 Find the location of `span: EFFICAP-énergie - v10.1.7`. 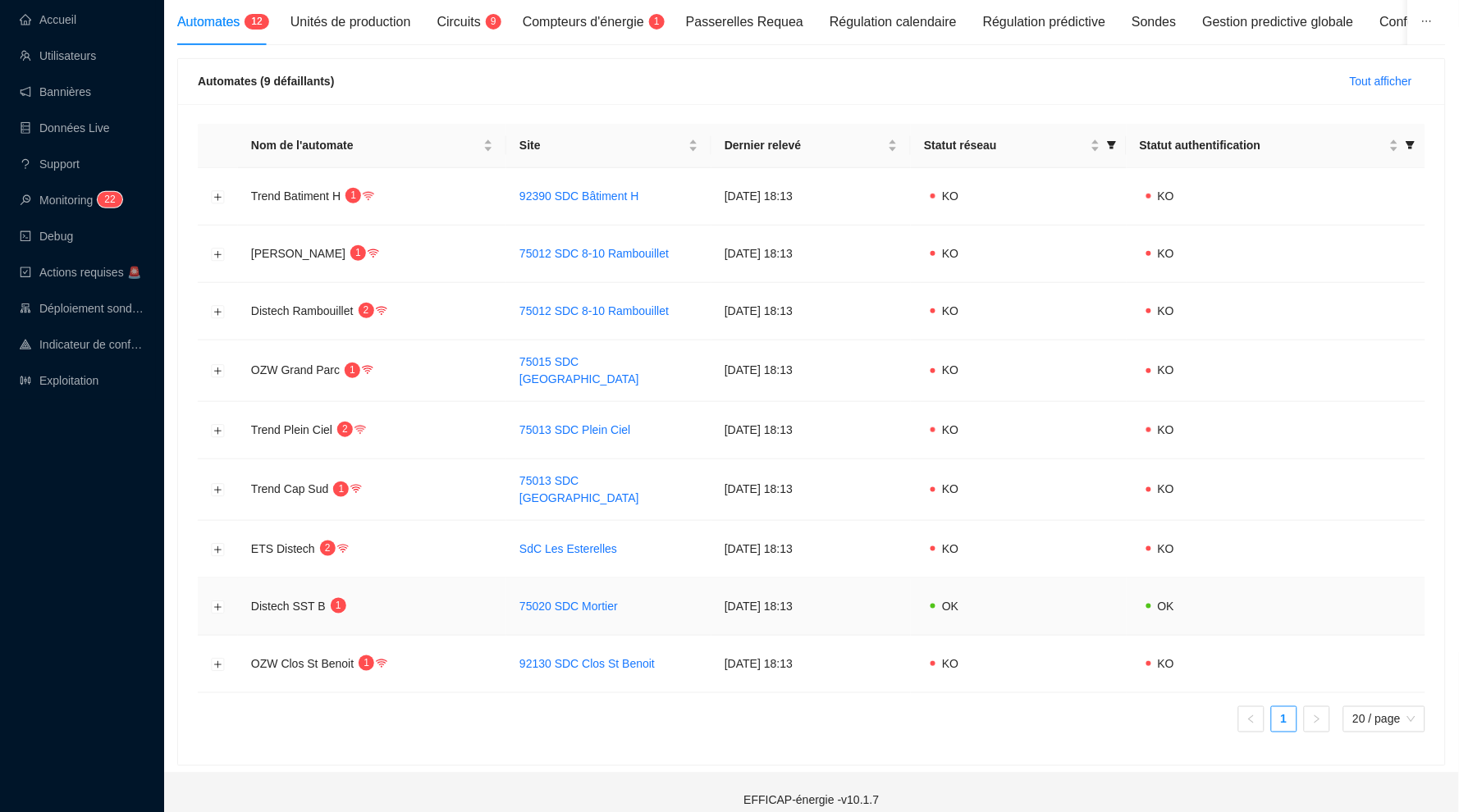

span: EFFICAP-énergie - v10.1.7 is located at coordinates (812, 801).